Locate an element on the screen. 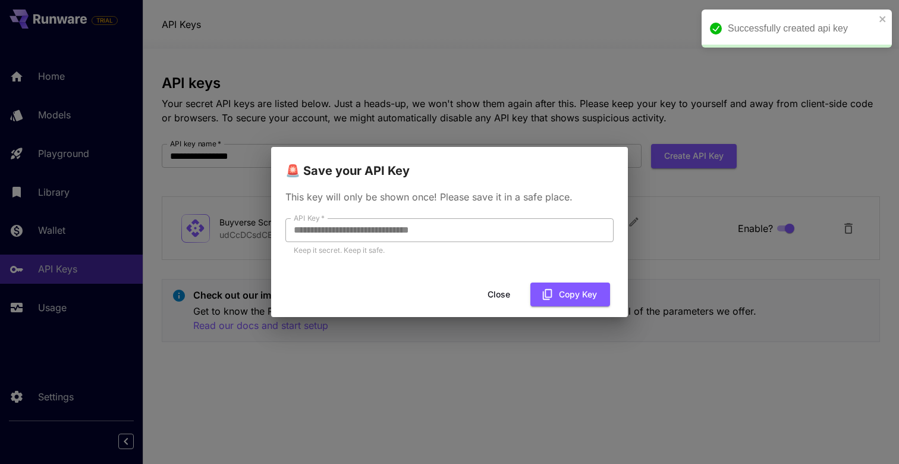 The width and height of the screenshot is (899, 464). button: close is located at coordinates (883, 19).